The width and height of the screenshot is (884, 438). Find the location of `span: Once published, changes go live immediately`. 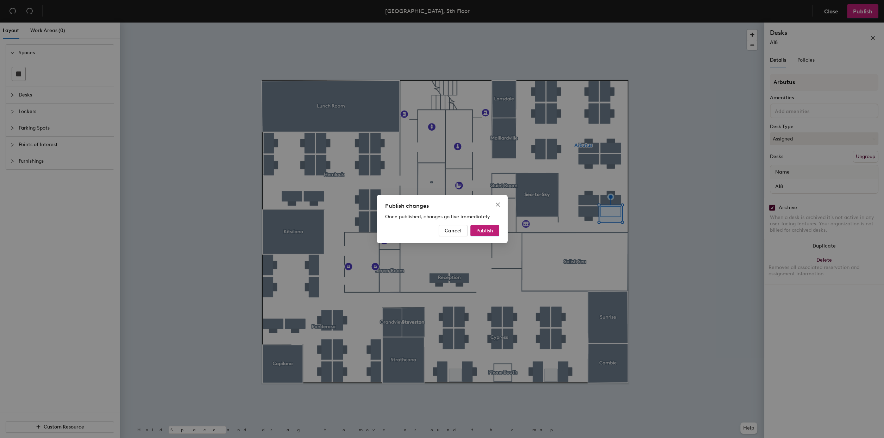

span: Once published, changes go live immediately is located at coordinates (438, 217).